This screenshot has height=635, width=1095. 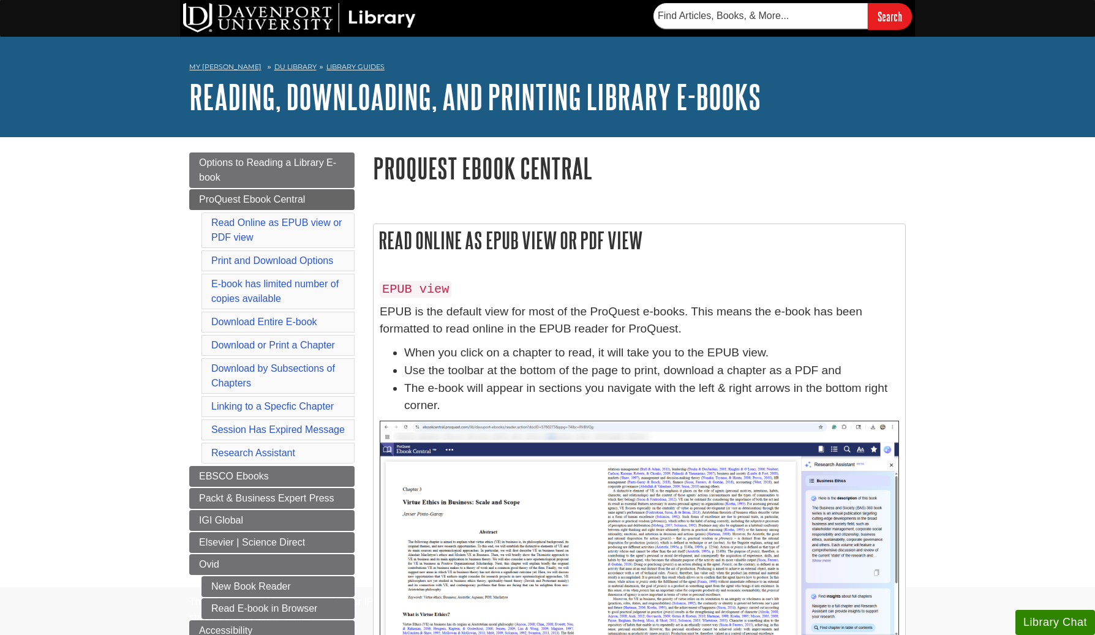 I want to click on a: Session Has Expired Message, so click(x=278, y=429).